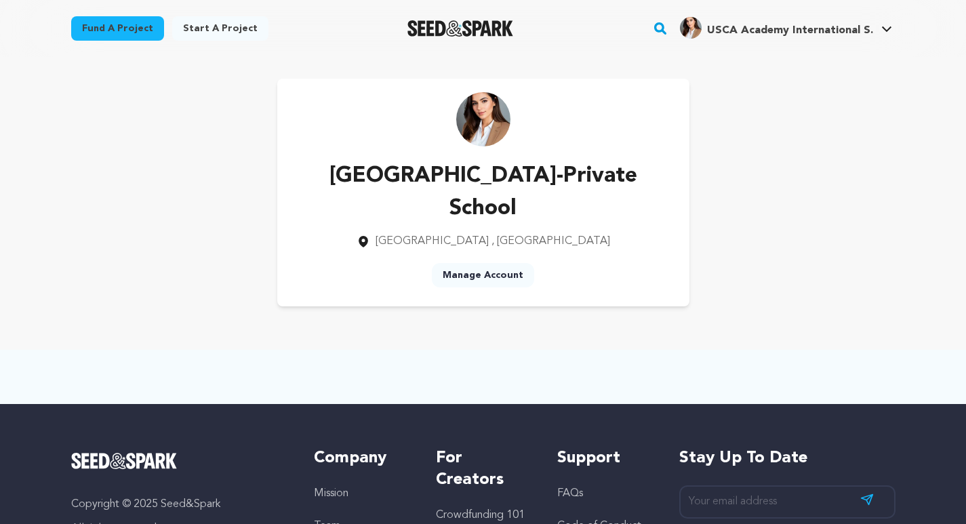  I want to click on span: USCA Academy International S.'s Profile, so click(785, 28).